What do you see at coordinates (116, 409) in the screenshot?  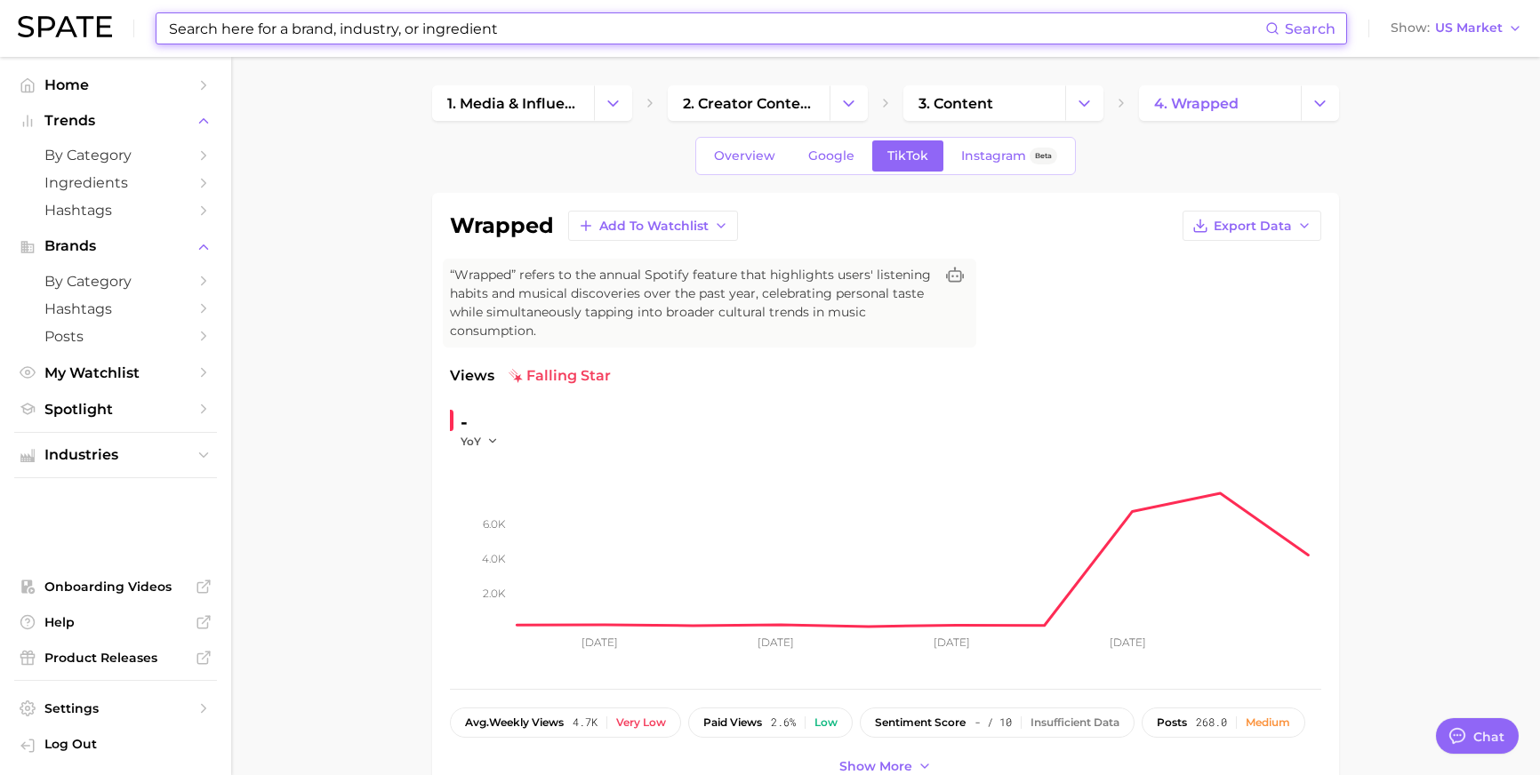 I see `span: Spotlight` at bounding box center [116, 409].